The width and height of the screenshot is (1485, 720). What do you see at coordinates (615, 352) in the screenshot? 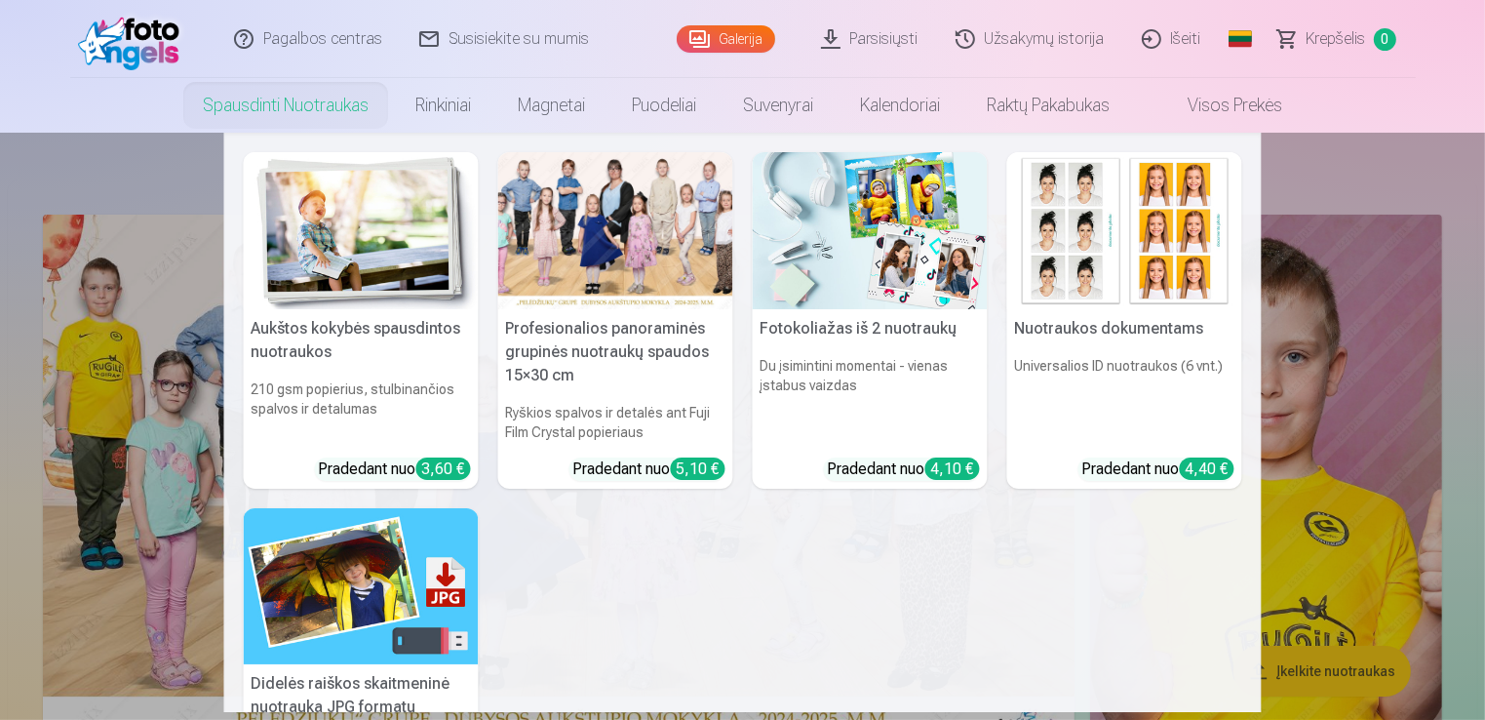
I see `h5: Profesionalios panoraminės grupinės nuotraukų spaudos 15×30 cm` at bounding box center [615, 352].